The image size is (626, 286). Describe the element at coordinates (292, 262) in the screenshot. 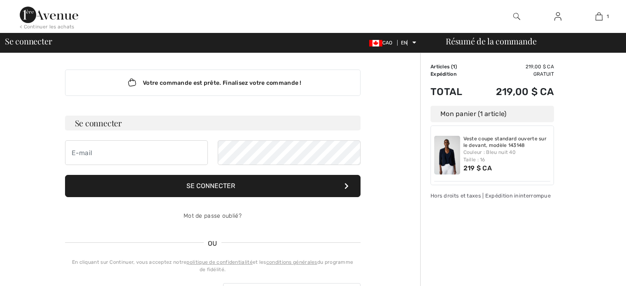

I see `font: conditions générales` at that location.